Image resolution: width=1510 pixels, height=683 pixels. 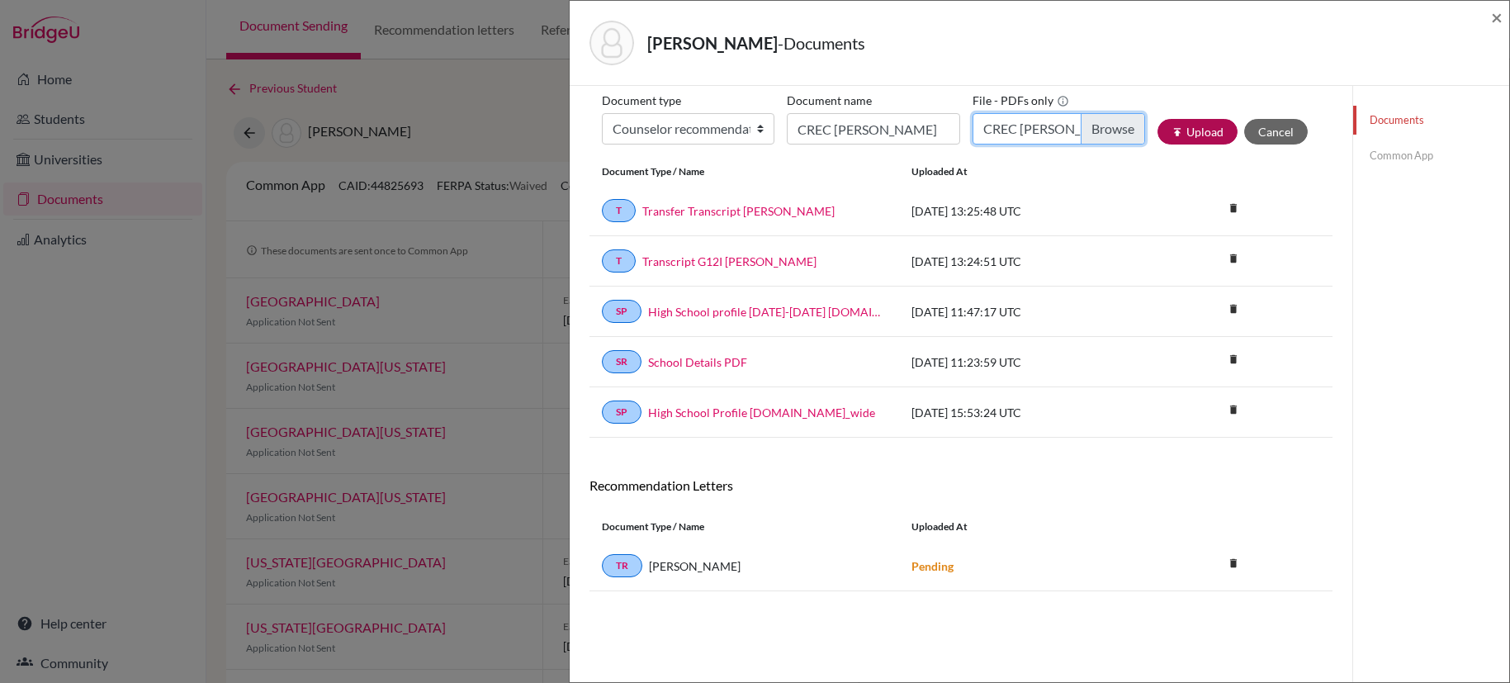 What do you see at coordinates (821, 43) in the screenshot?
I see `span: - Documents` at bounding box center [821, 43].